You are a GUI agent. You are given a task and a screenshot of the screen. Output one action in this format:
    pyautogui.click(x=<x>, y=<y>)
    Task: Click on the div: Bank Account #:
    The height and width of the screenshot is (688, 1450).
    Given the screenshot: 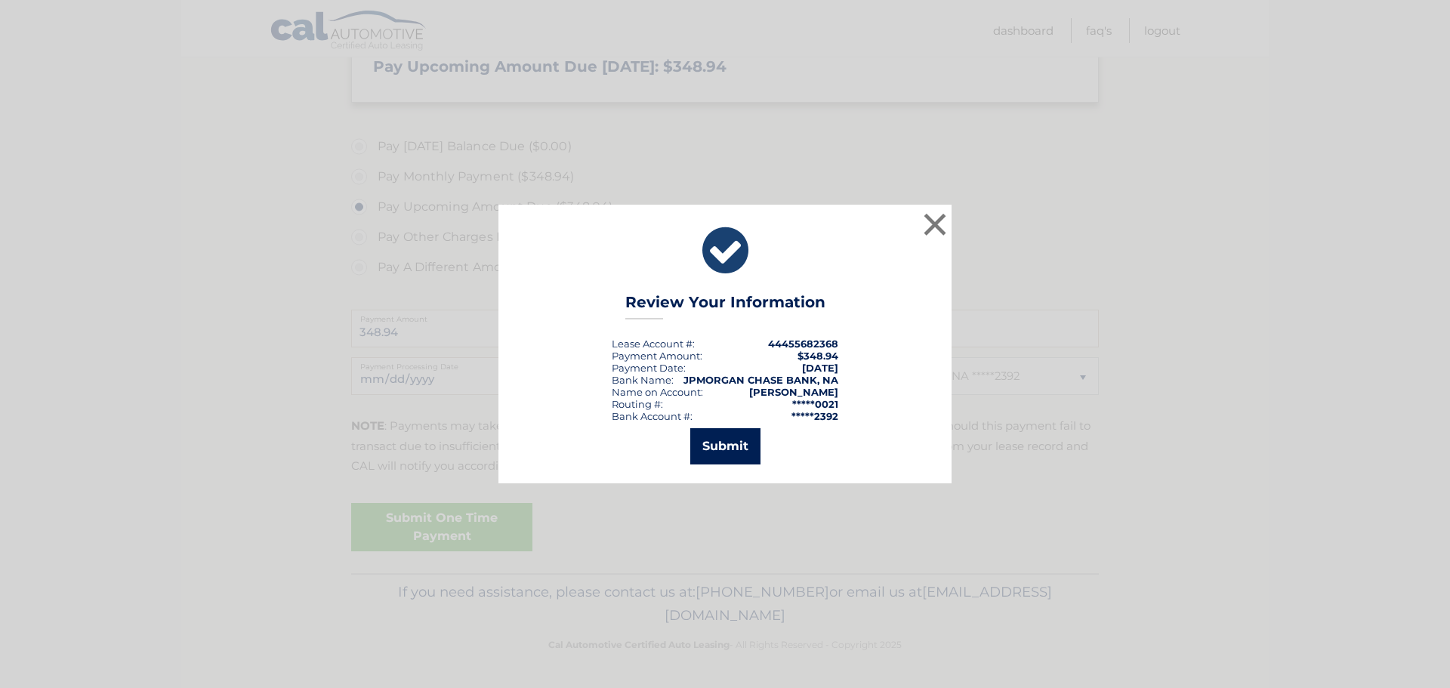 What is the action you would take?
    pyautogui.click(x=652, y=416)
    